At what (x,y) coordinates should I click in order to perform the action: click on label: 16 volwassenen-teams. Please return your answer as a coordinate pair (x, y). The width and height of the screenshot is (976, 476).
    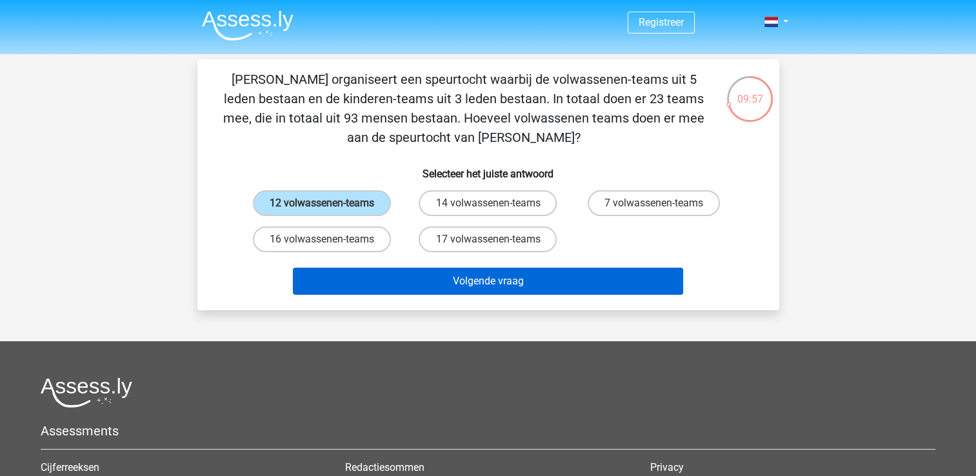
    Looking at the image, I should click on (322, 239).